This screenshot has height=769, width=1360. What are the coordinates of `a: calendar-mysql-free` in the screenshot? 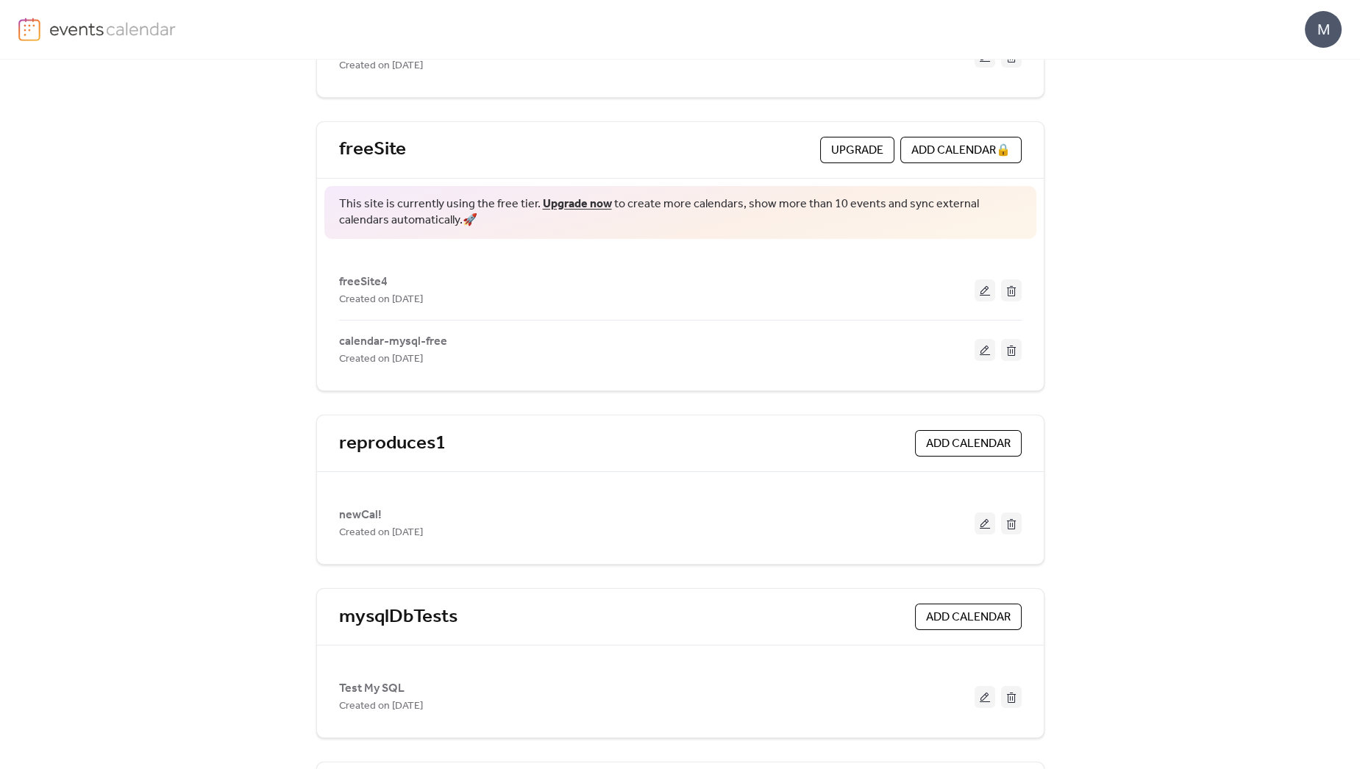 It's located at (393, 341).